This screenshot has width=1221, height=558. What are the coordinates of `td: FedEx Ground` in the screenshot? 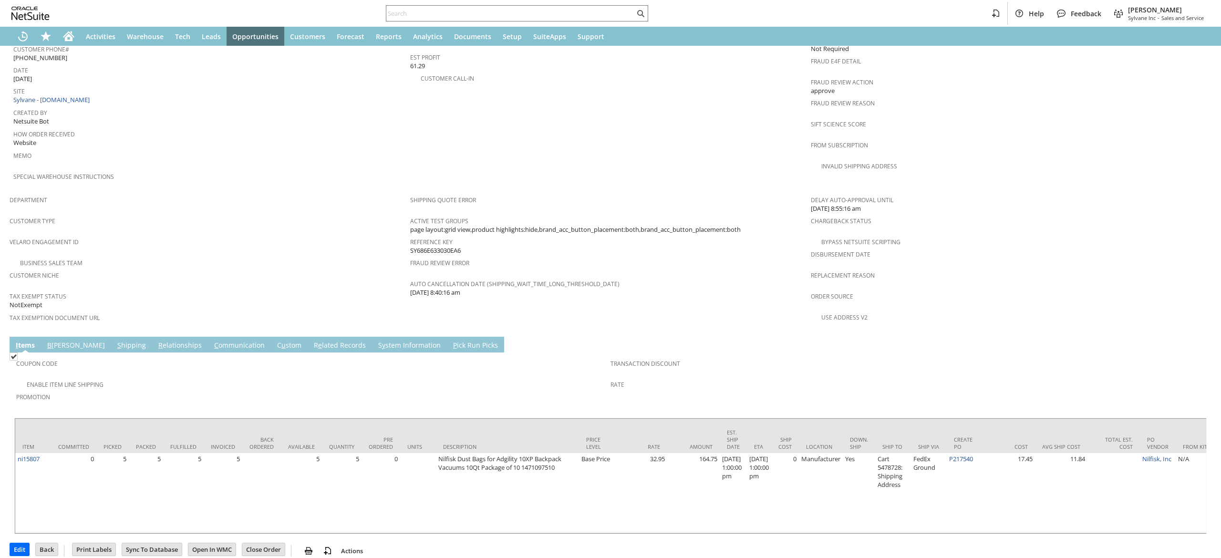 It's located at (929, 493).